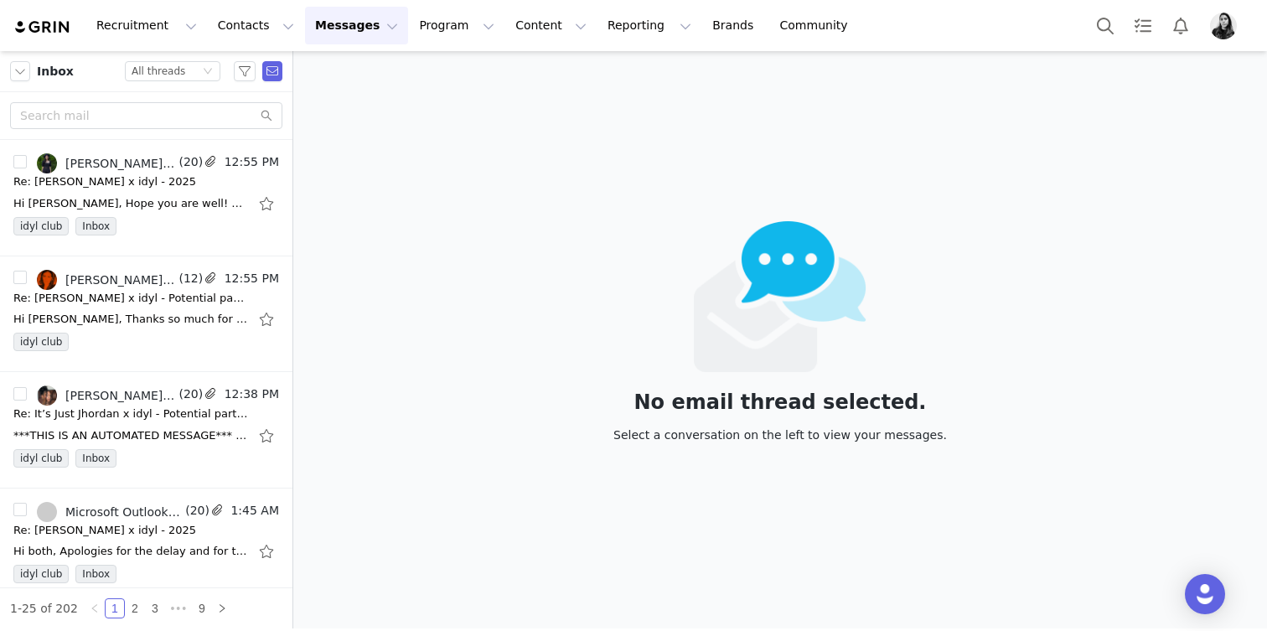 The image size is (1267, 631). I want to click on a: Tasks, so click(1143, 25).